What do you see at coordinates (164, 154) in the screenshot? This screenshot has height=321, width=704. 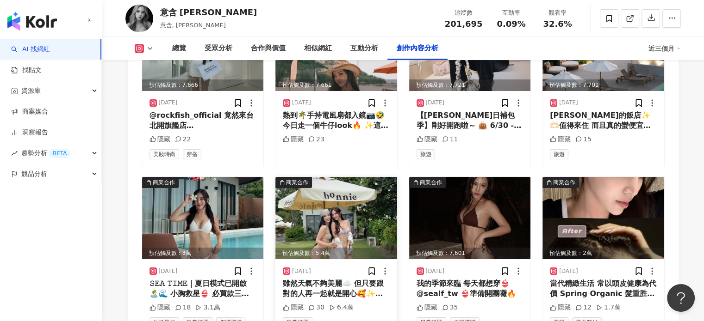 I see `span: 美妝時尚` at bounding box center [164, 154].